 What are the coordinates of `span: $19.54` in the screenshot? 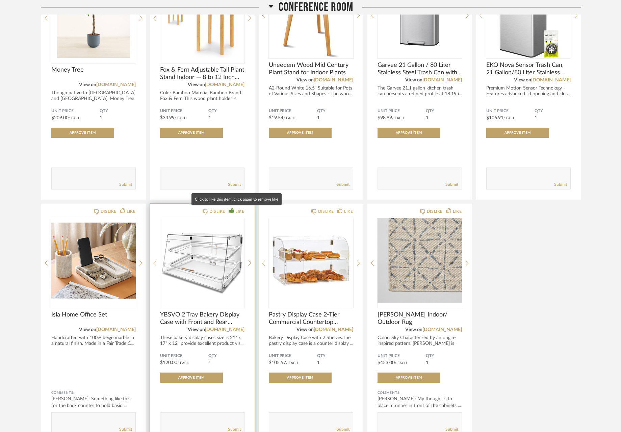 It's located at (276, 118).